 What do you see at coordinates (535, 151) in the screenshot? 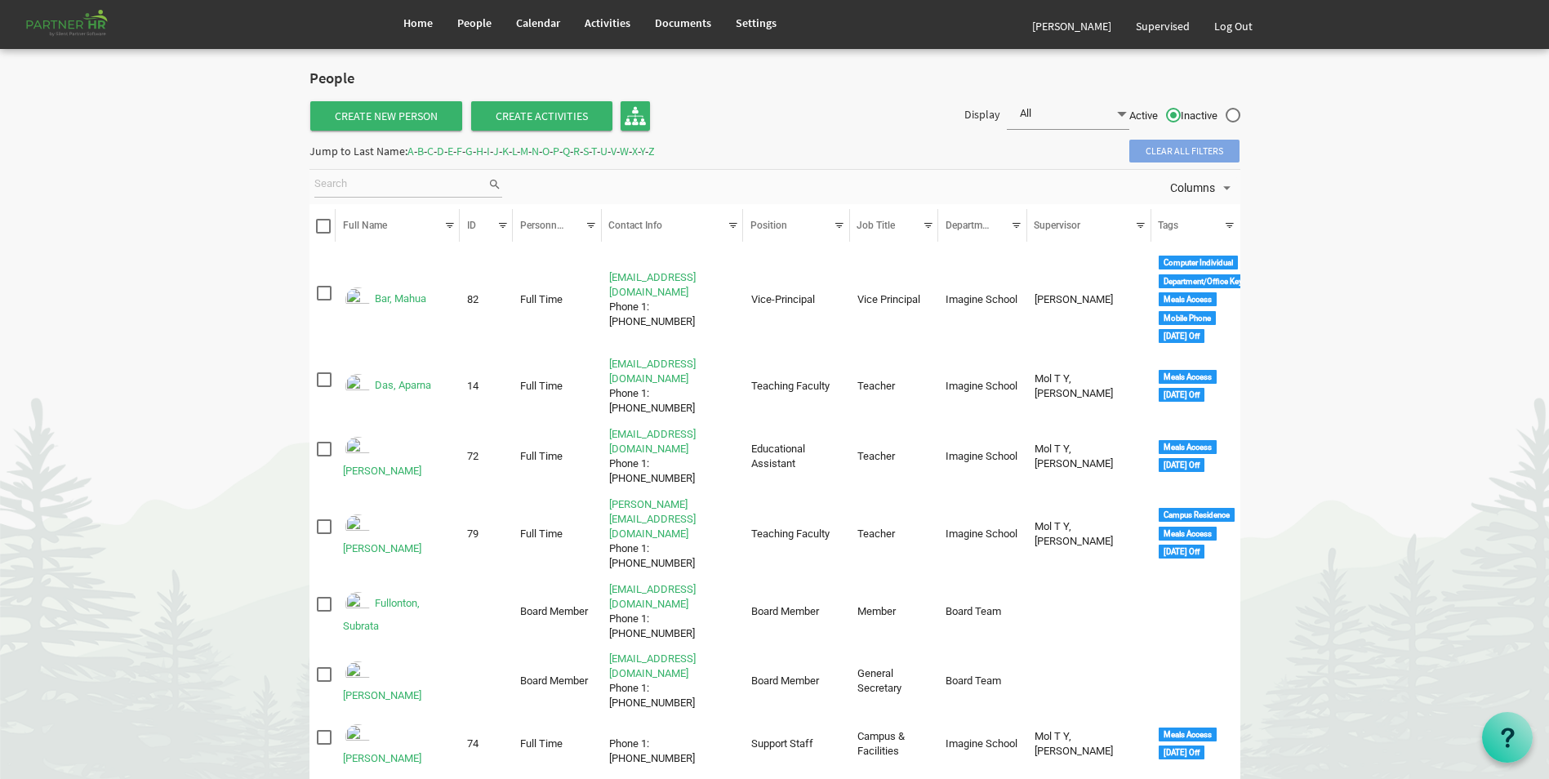
I see `span: N` at bounding box center [535, 151].